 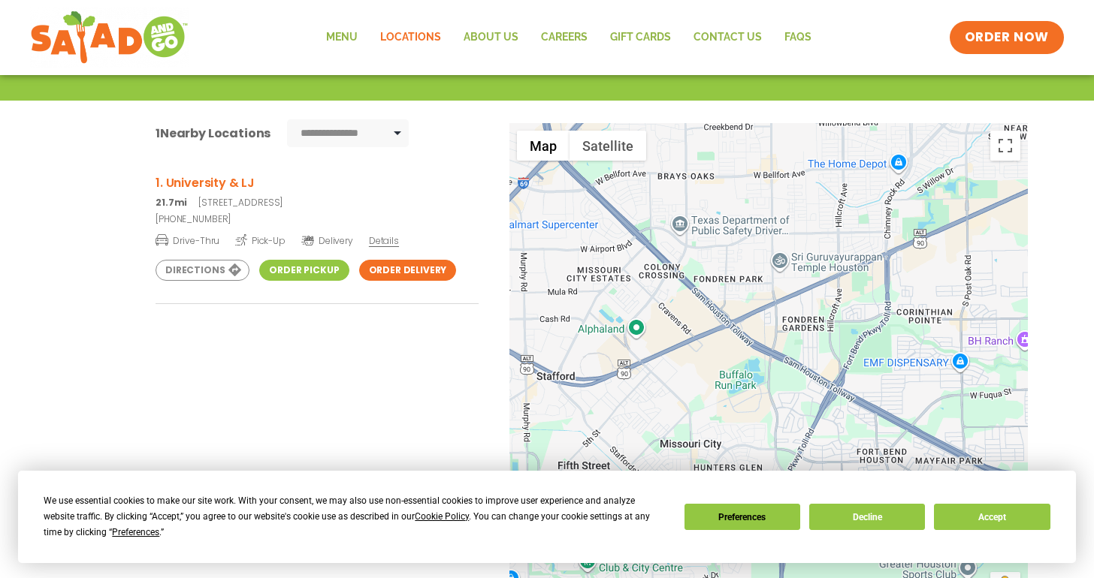 I want to click on a: Drive-Thru Pick-Up Delivery Details, so click(x=317, y=238).